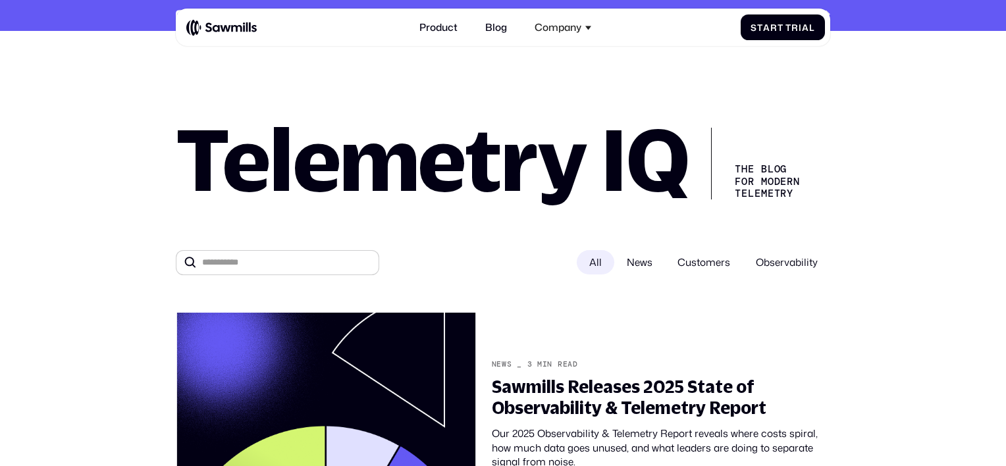  Describe the element at coordinates (788, 28) in the screenshot. I see `span: T` at that location.